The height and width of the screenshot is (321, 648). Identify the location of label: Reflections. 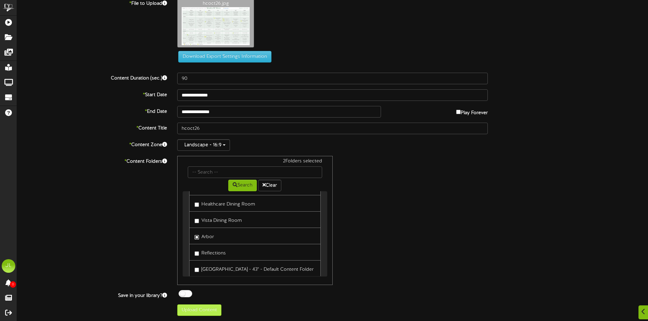
(210, 252).